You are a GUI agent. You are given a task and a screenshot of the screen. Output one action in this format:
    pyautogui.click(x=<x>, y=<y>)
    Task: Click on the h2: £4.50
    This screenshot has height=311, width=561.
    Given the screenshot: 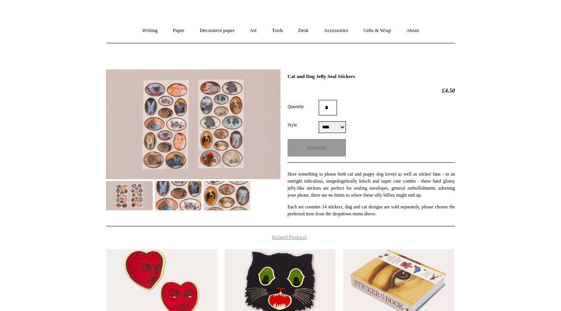 What is the action you would take?
    pyautogui.click(x=371, y=90)
    